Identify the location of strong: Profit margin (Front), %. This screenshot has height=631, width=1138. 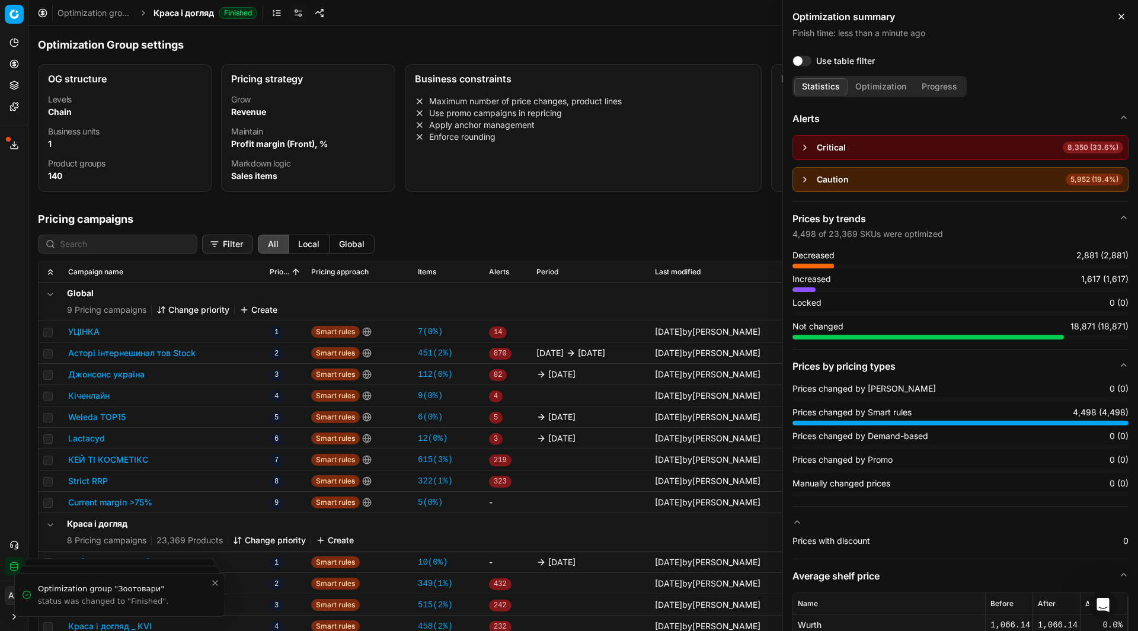
(279, 143).